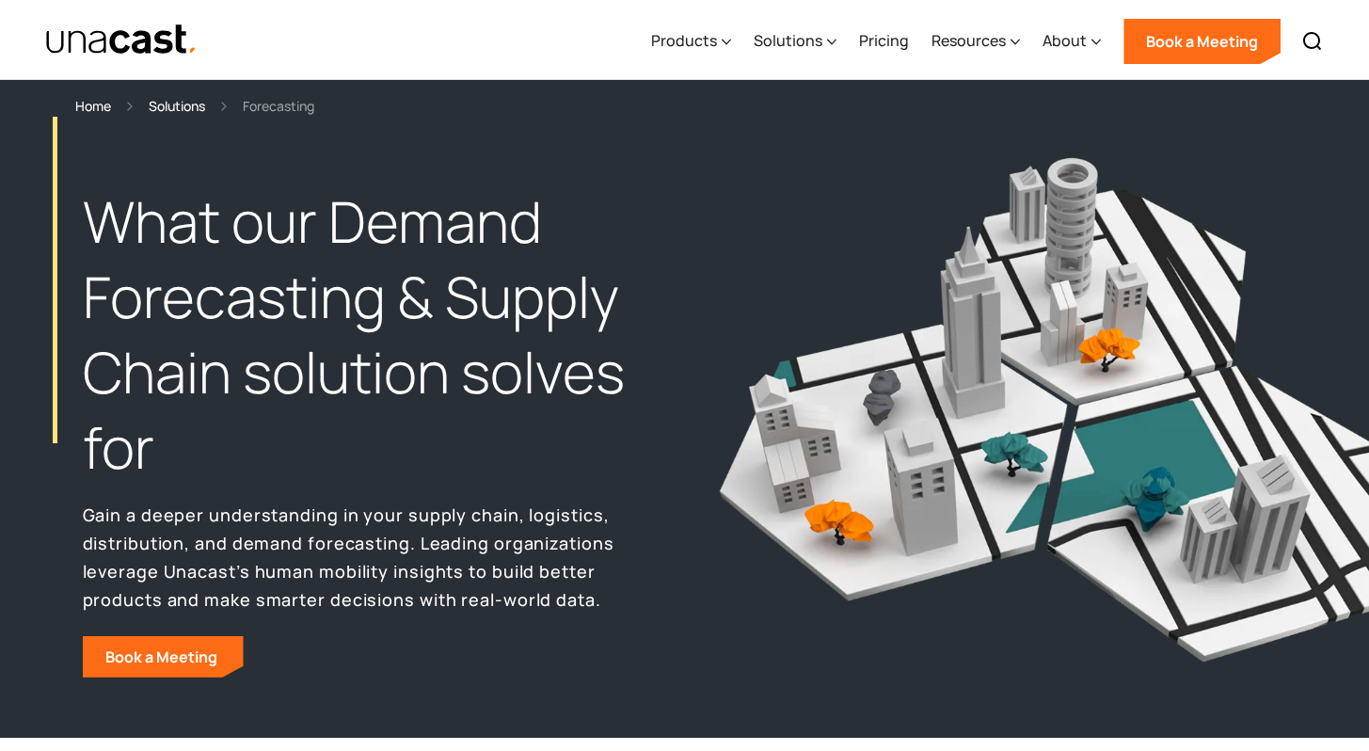 The image size is (1369, 751). What do you see at coordinates (93, 105) in the screenshot?
I see `div: Home` at bounding box center [93, 105].